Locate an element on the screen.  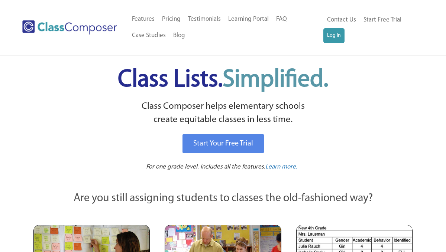
span: Class Lists. is located at coordinates (223, 80).